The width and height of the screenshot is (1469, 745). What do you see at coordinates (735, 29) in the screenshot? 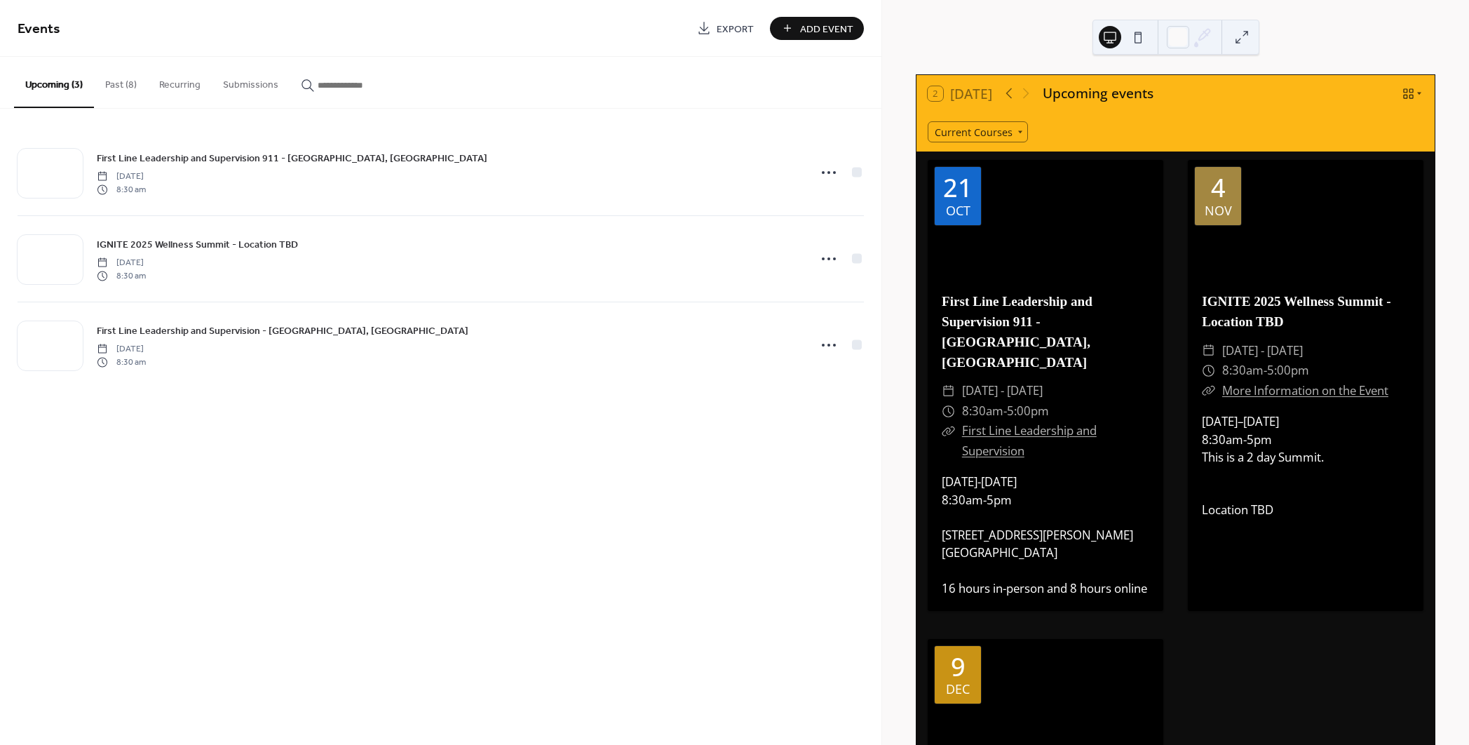
I see `span: Export` at bounding box center [735, 29].